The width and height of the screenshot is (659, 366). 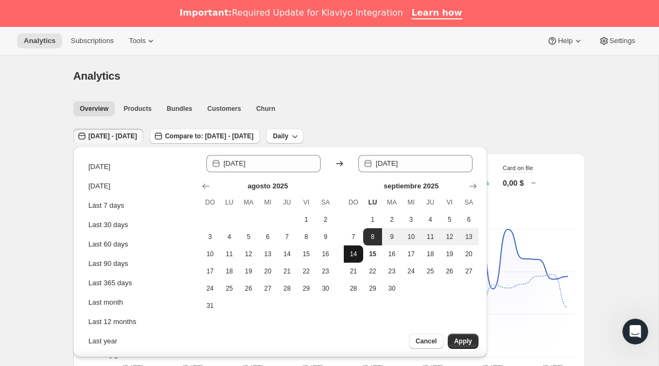 What do you see at coordinates (430, 254) in the screenshot?
I see `button: jueves septiembre 18 2025` at bounding box center [430, 254].